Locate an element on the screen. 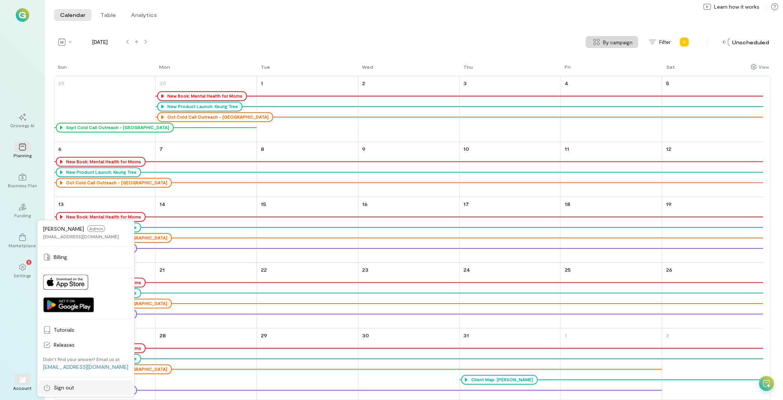  a: Planning is located at coordinates (22, 151).